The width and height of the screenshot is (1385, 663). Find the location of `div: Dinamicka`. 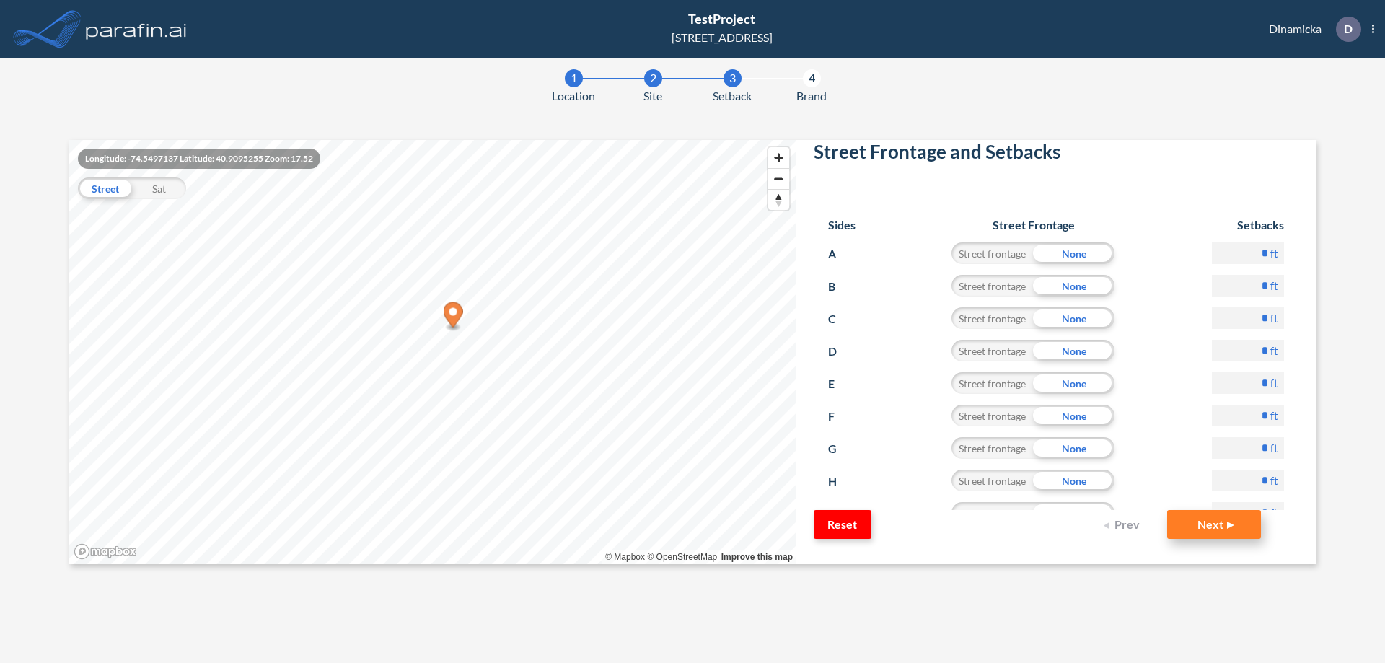

div: Dinamicka is located at coordinates (1311, 29).